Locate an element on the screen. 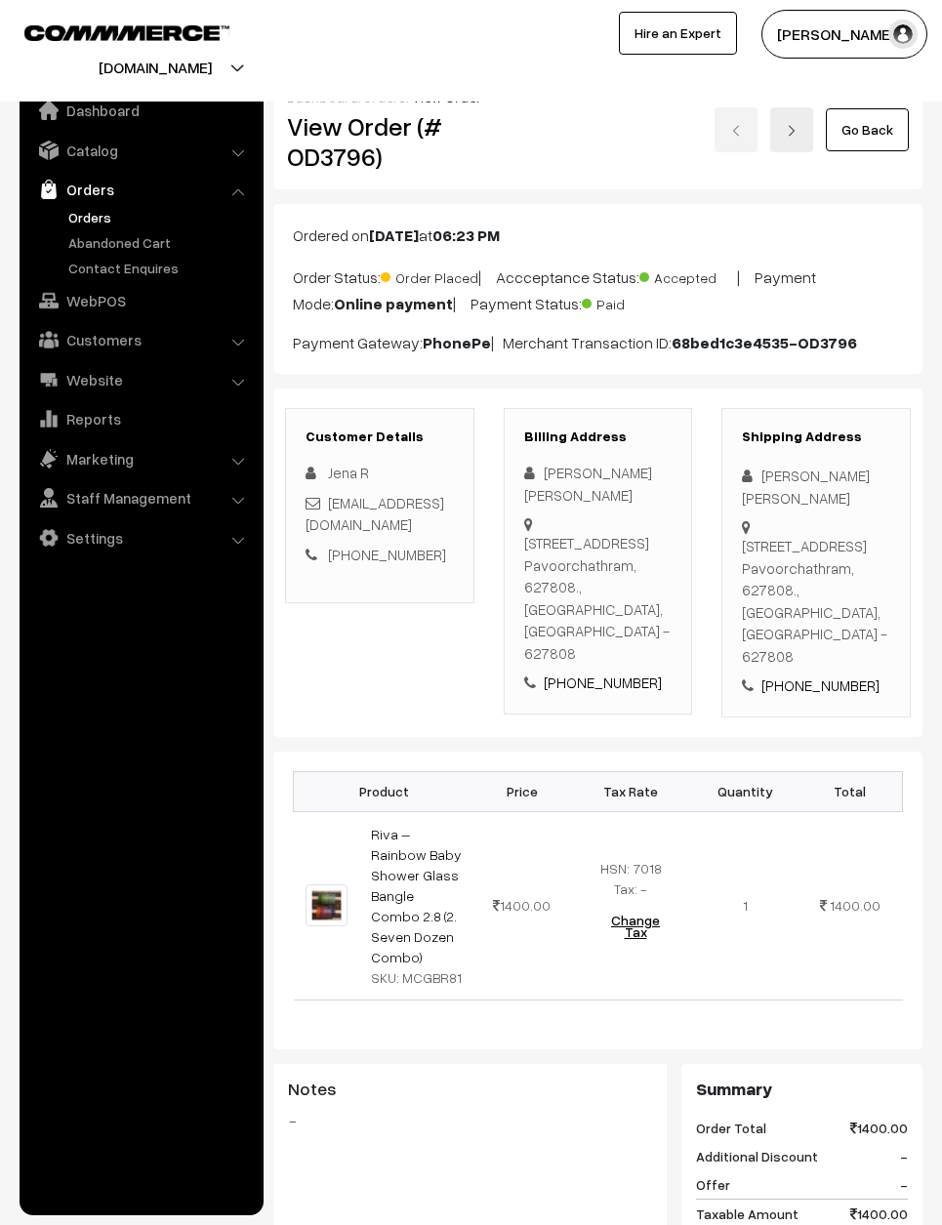  h3: Billing Address is located at coordinates (598, 436).